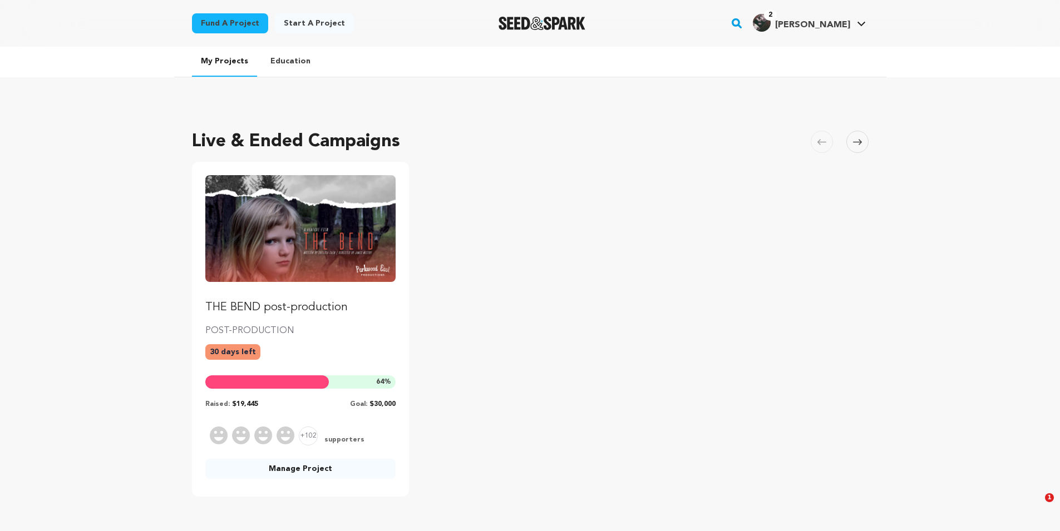 This screenshot has height=531, width=1060. What do you see at coordinates (801, 23) in the screenshot?
I see `div: Lopez E.'s Profile` at bounding box center [801, 23].